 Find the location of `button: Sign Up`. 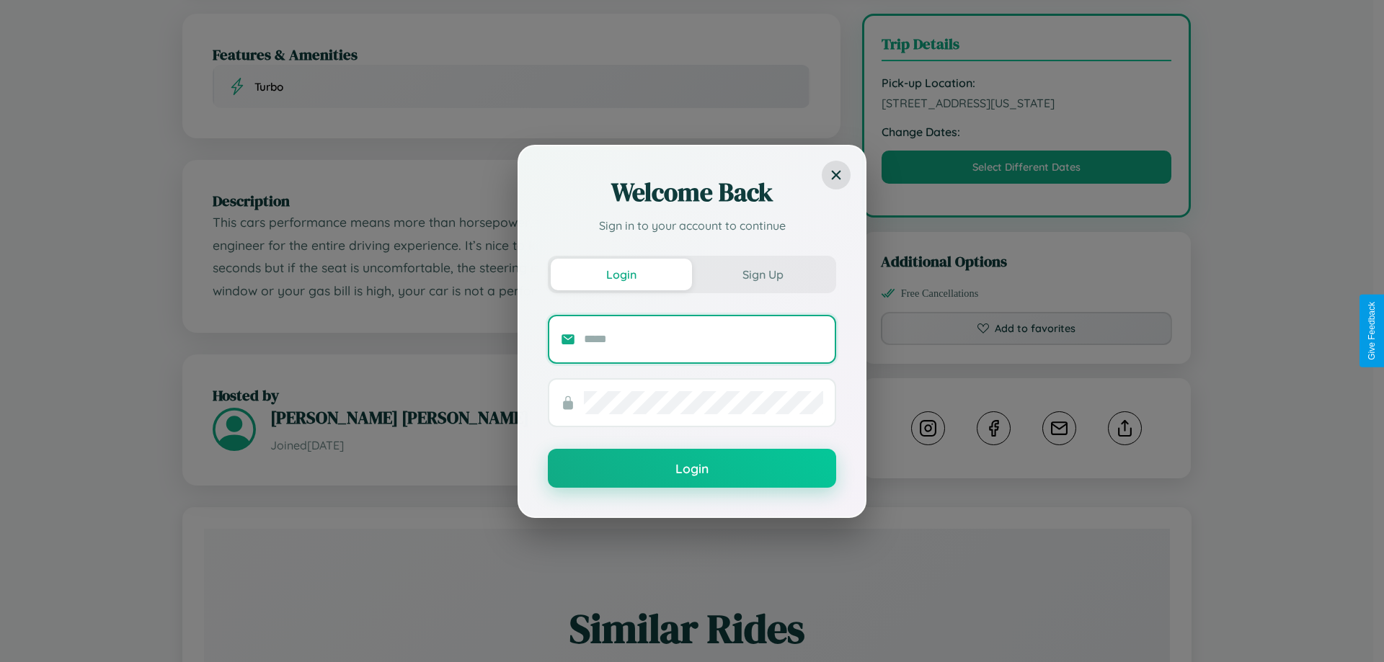

button: Sign Up is located at coordinates (763, 275).